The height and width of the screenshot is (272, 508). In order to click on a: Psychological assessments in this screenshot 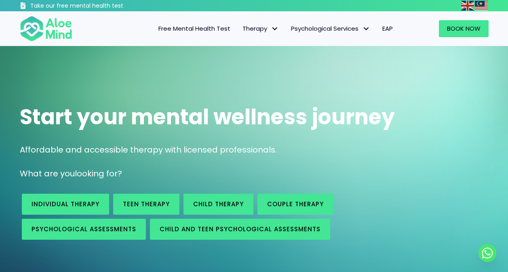, I will do `click(84, 229)`.